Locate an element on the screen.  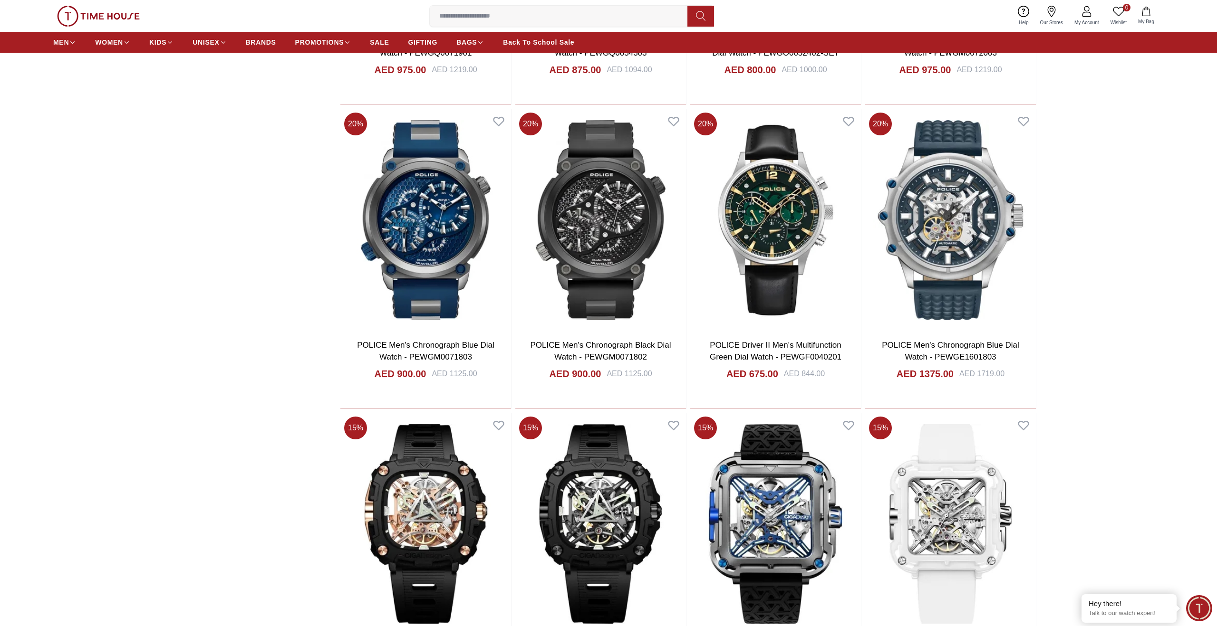
span: SALE is located at coordinates (379, 42).